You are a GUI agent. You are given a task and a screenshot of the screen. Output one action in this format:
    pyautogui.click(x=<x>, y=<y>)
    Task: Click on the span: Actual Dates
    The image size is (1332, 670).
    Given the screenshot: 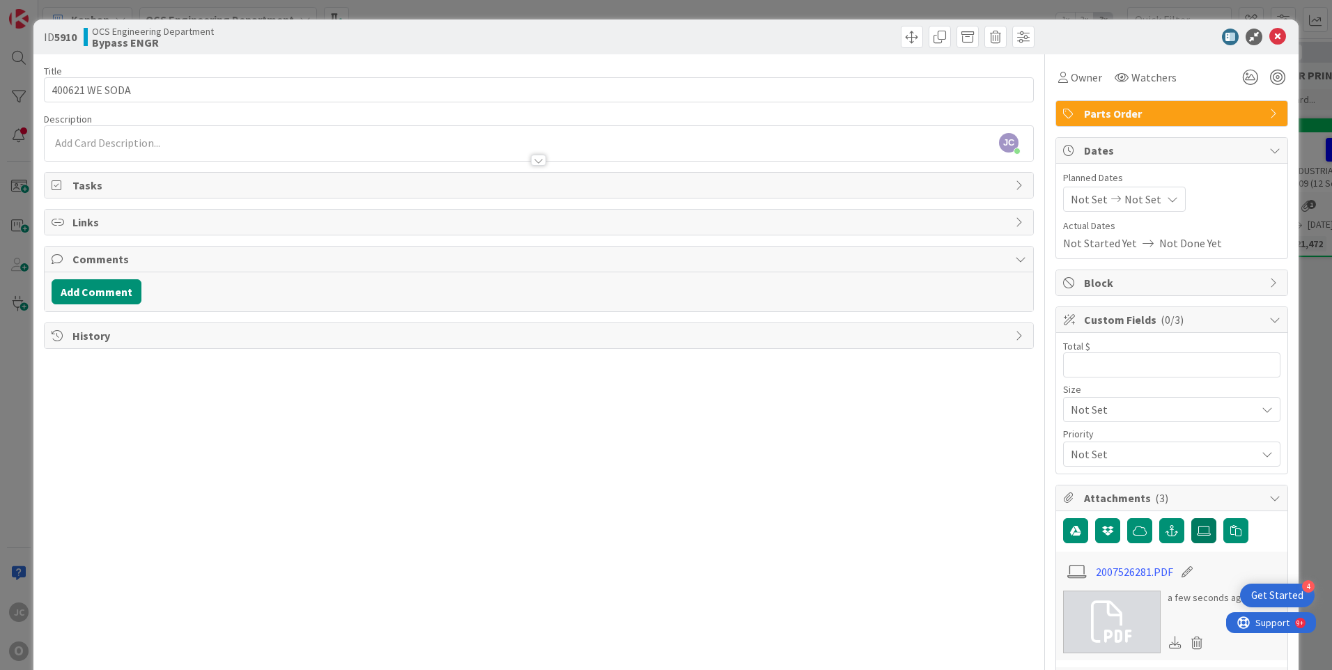 What is the action you would take?
    pyautogui.click(x=1171, y=226)
    